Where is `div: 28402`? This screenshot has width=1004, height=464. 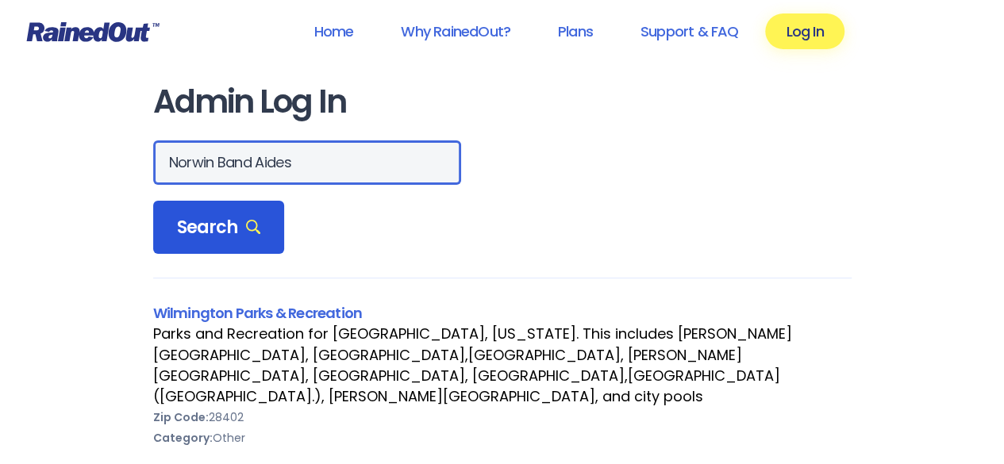
div: 28402 is located at coordinates (502, 417).